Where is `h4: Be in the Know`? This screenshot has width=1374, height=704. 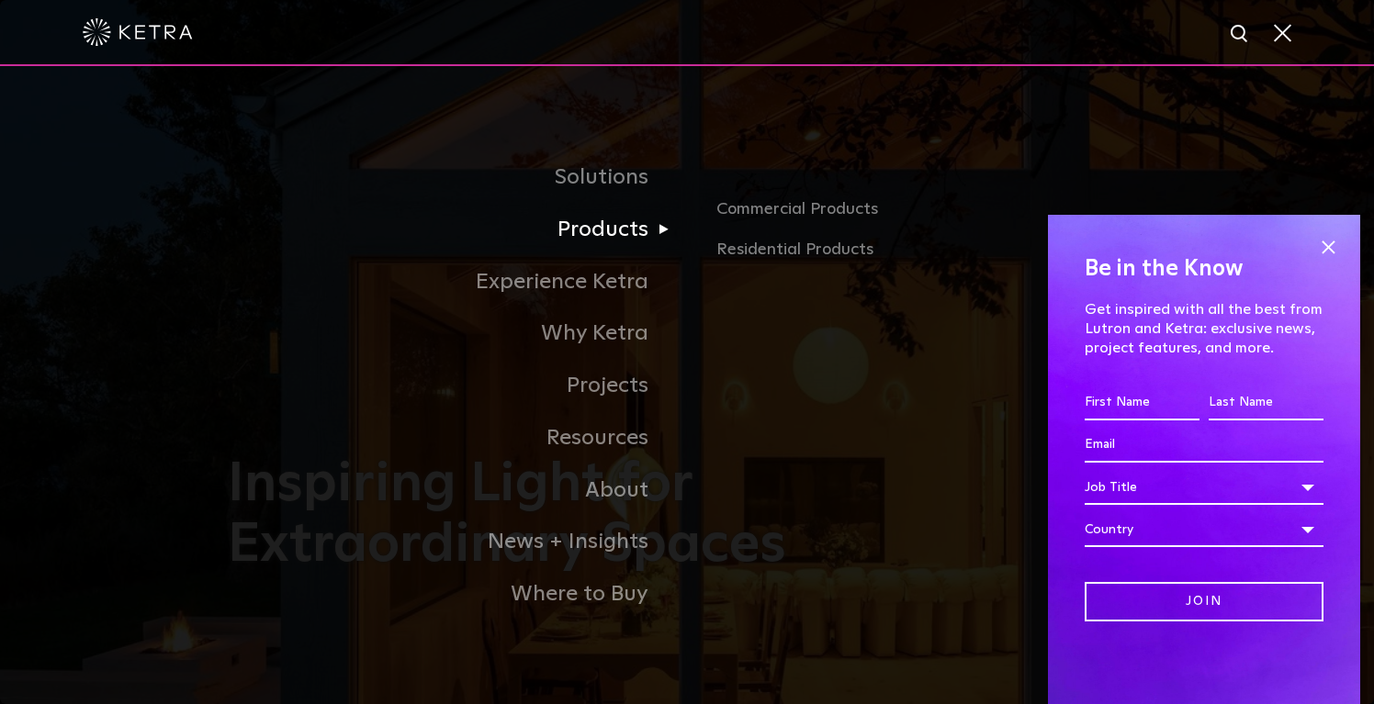 h4: Be in the Know is located at coordinates (1204, 269).